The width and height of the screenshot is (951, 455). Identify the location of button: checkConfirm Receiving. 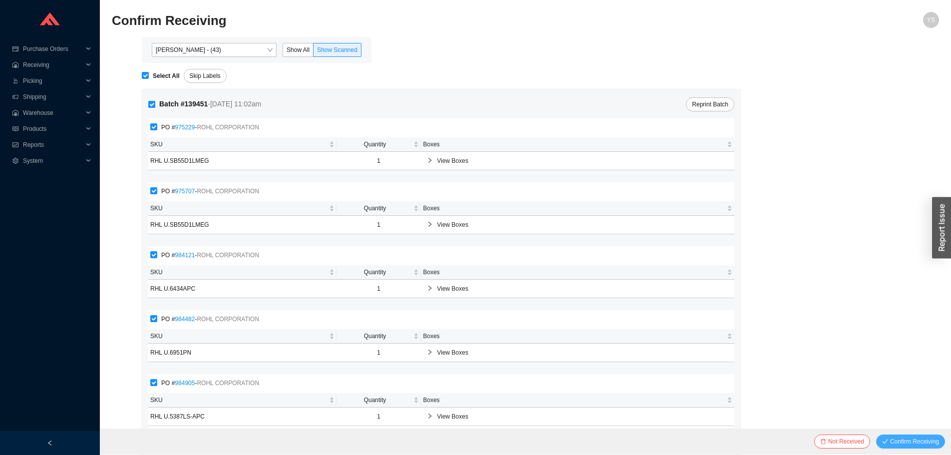
(911, 441).